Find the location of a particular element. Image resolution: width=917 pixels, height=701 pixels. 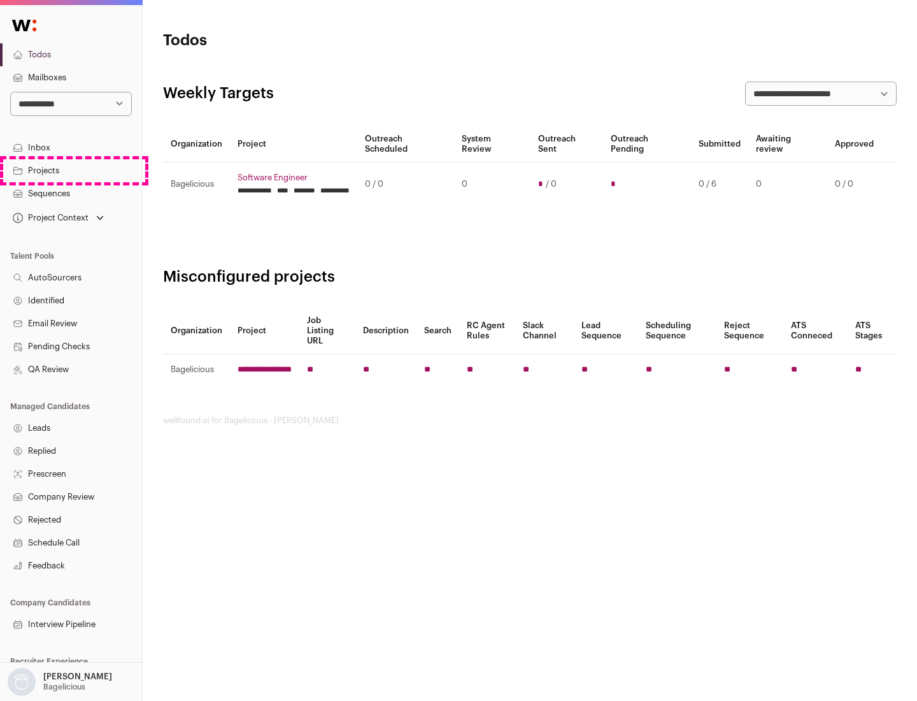

th: Outreach Pending is located at coordinates (647, 144).